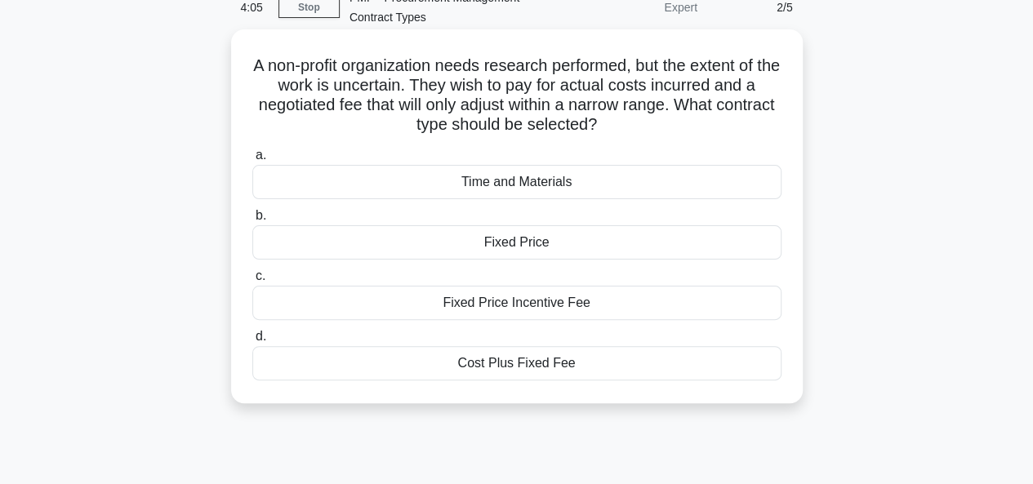 This screenshot has width=1033, height=484. What do you see at coordinates (517, 303) in the screenshot?
I see `div: Fixed Price Incentive Fee` at bounding box center [517, 303].